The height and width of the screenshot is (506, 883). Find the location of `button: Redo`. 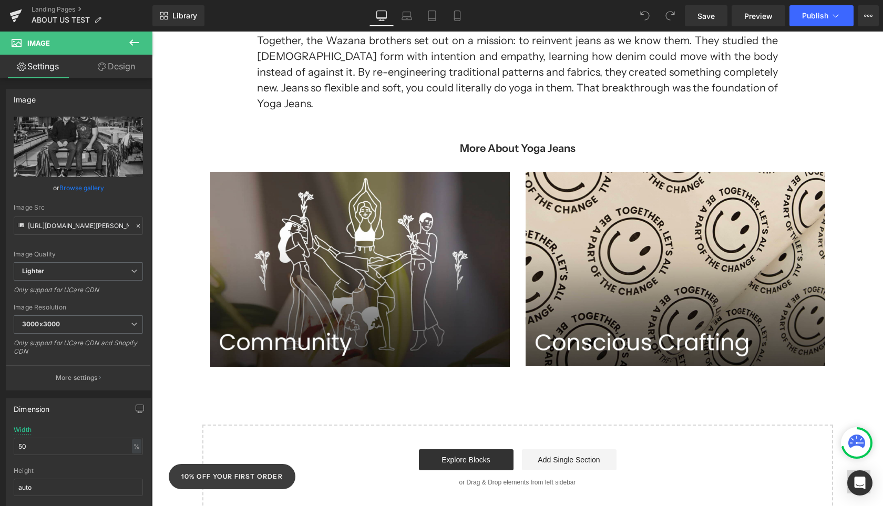

button: Redo is located at coordinates (670, 16).